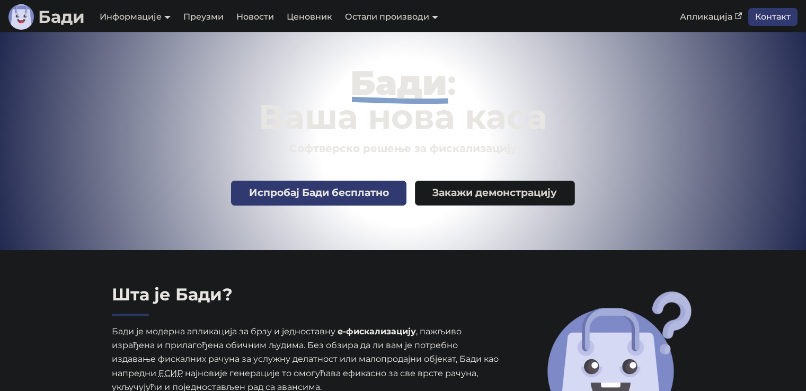  What do you see at coordinates (171, 373) in the screenshot?
I see `abbr: Електронски систем за издавање рачуна` at bounding box center [171, 373].